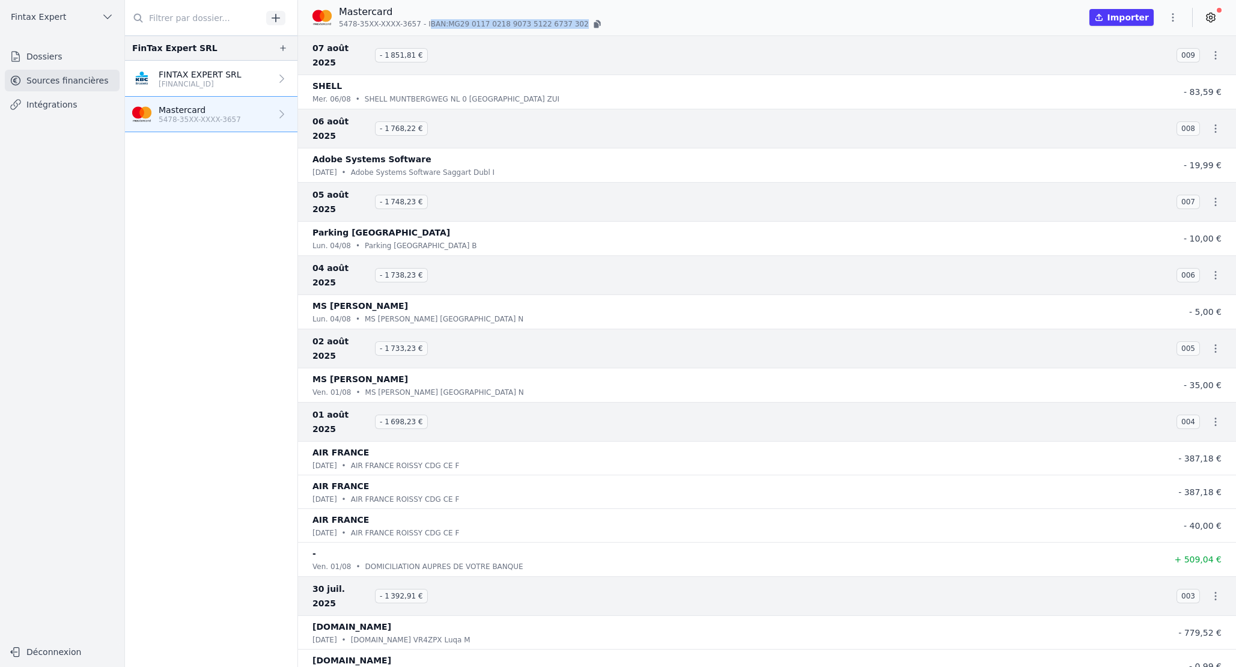 This screenshot has height=667, width=1236. Describe the element at coordinates (444, 567) in the screenshot. I see `p: DOMICILIATION AUPRES DE VOTRE BANQUE` at that location.